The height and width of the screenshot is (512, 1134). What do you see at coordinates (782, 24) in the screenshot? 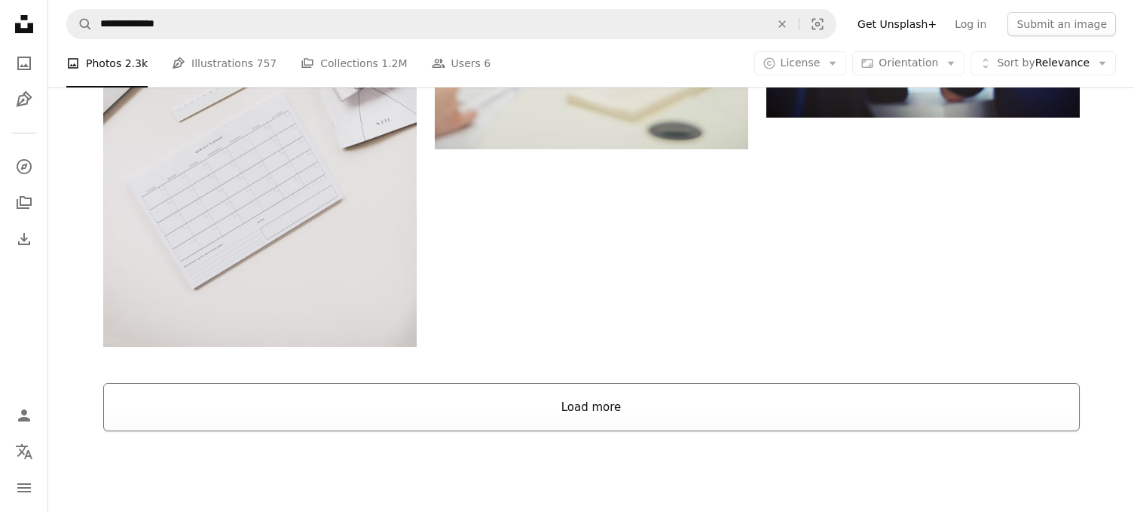
I see `button: Clear` at bounding box center [782, 24].